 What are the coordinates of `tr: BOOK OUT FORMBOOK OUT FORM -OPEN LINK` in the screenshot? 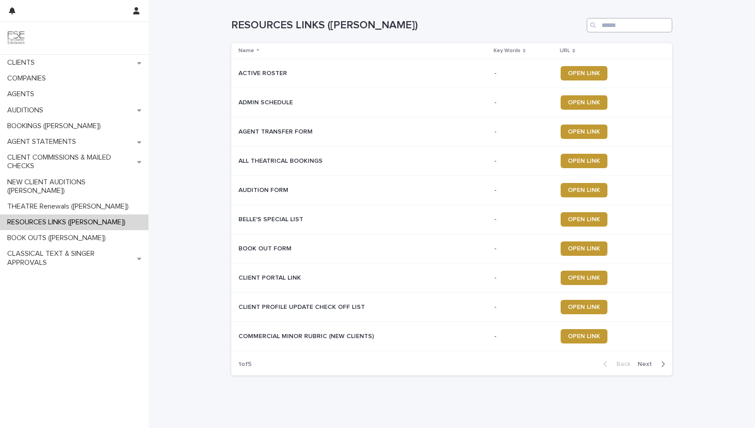 It's located at (452, 249).